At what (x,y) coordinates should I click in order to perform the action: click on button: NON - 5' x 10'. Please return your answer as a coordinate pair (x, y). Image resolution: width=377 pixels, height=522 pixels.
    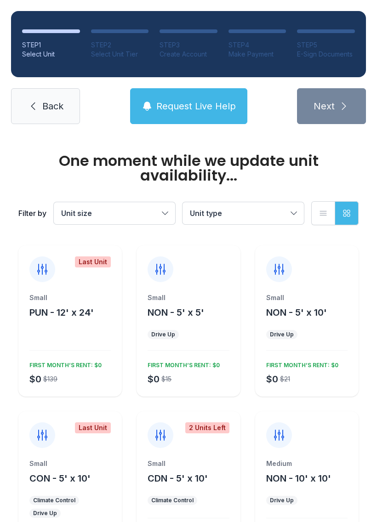
    Looking at the image, I should click on (296, 312).